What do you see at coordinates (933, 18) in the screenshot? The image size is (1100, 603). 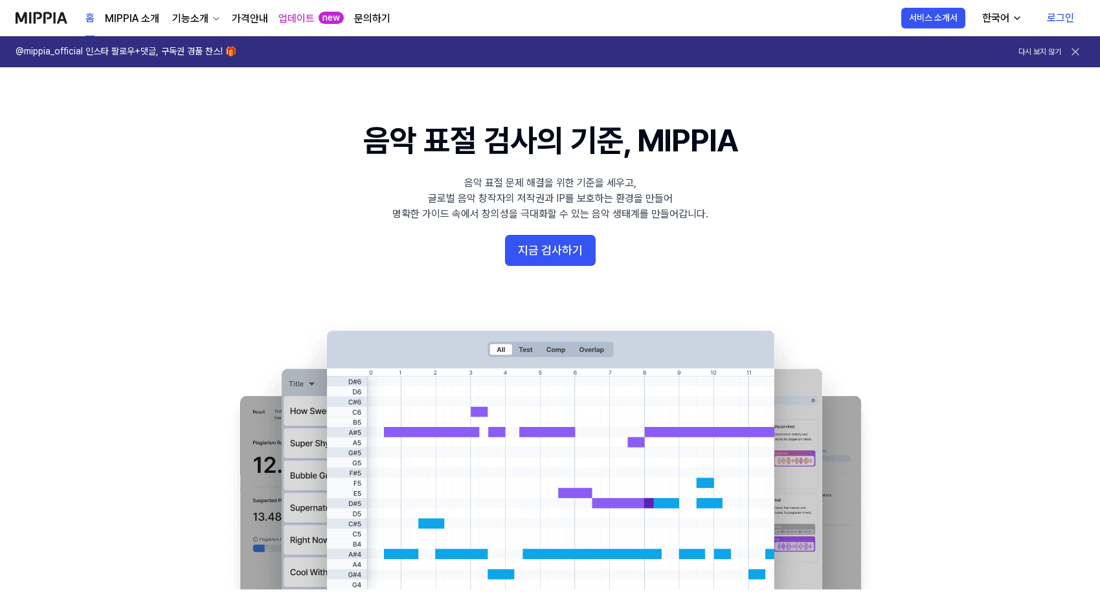 I see `button: 서비스 소개서` at bounding box center [933, 18].